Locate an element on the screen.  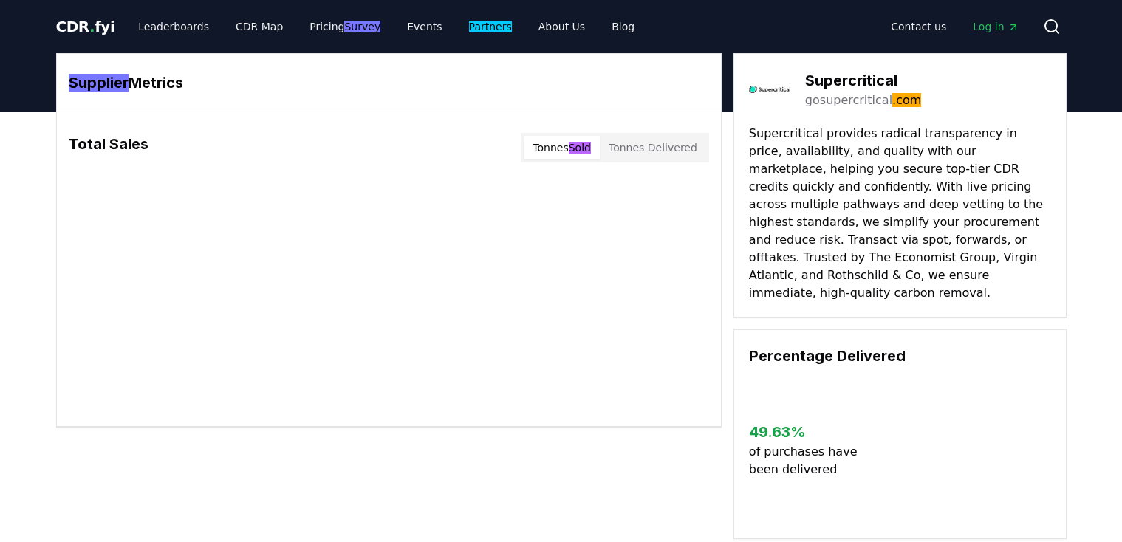
a: About Us is located at coordinates (562, 27).